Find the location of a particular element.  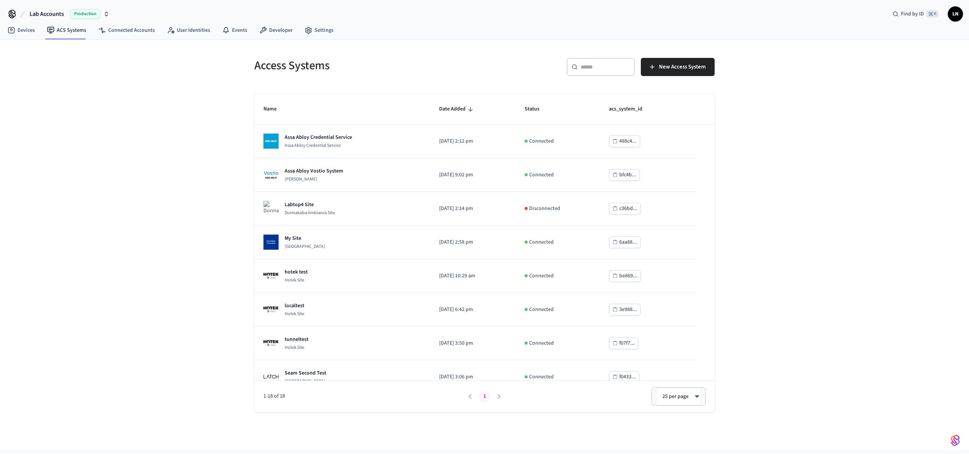

span: Lab Accounts is located at coordinates (47, 14).